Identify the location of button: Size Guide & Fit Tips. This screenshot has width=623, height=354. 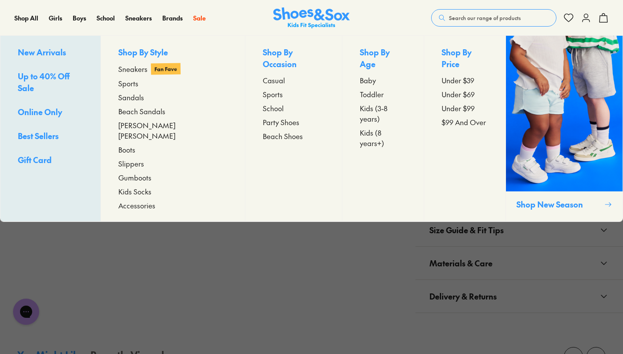
(519, 229).